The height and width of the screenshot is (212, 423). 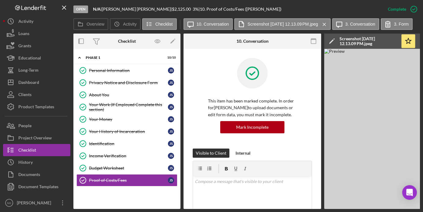 I want to click on div: Personal Information, so click(x=128, y=71).